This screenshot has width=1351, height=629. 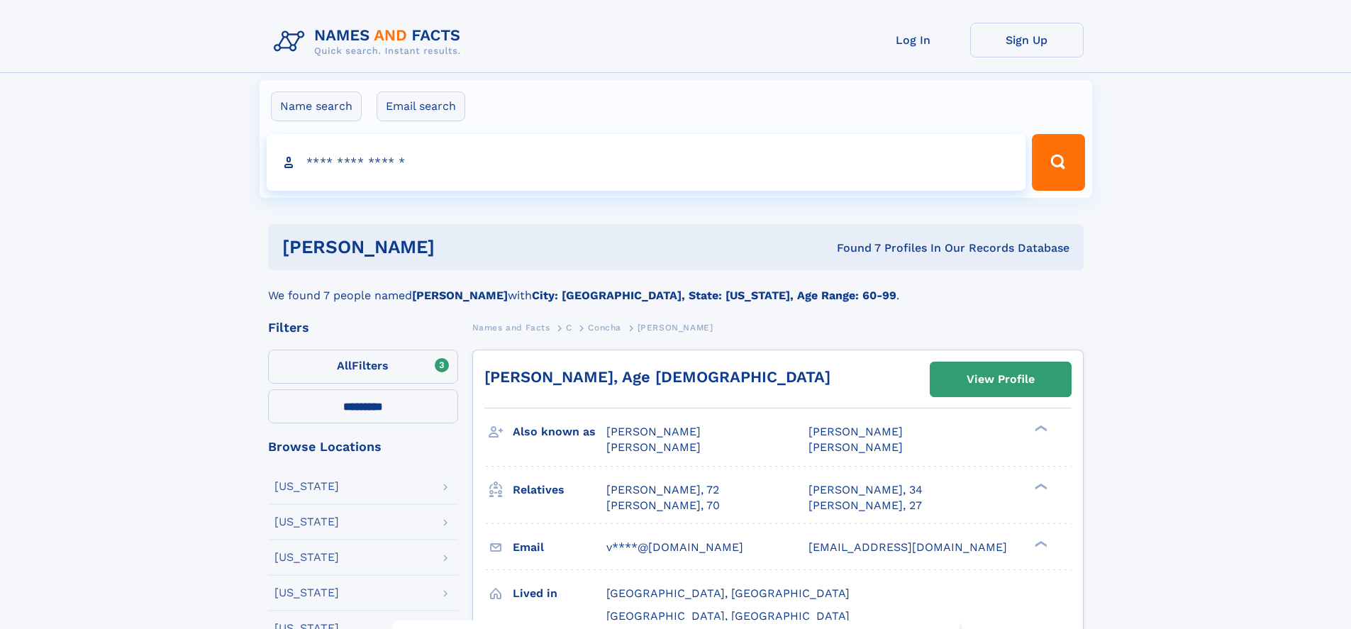 I want to click on a: Names and Facts, so click(x=511, y=327).